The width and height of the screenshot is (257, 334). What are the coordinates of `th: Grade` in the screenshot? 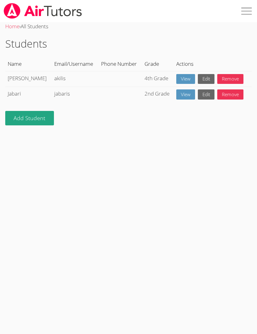 It's located at (158, 64).